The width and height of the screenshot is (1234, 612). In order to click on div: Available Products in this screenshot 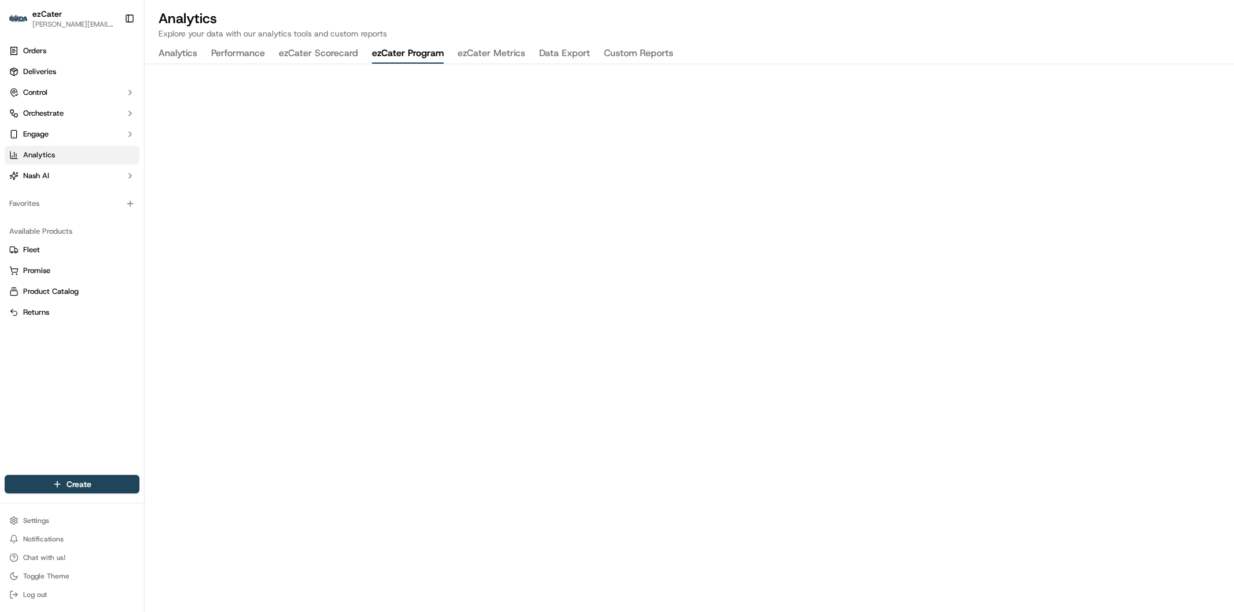, I will do `click(72, 231)`.